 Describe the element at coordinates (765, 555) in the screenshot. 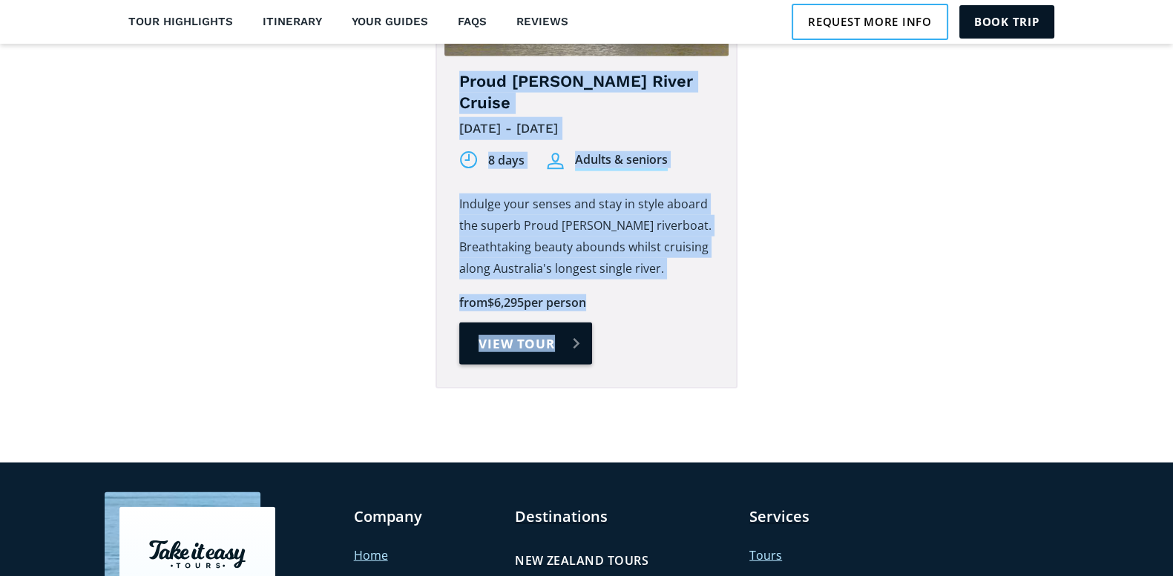

I see `a: Tours` at that location.